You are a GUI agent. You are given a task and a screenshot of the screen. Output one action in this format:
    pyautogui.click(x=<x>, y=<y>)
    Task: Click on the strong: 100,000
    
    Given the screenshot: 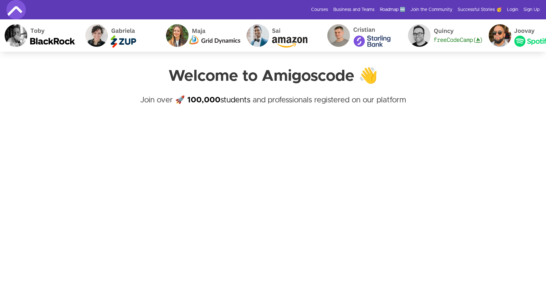 What is the action you would take?
    pyautogui.click(x=204, y=100)
    